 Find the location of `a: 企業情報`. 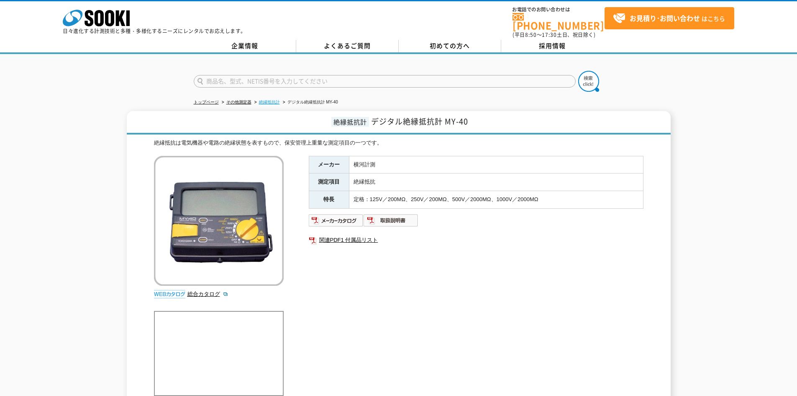

a: 企業情報 is located at coordinates (245, 46).